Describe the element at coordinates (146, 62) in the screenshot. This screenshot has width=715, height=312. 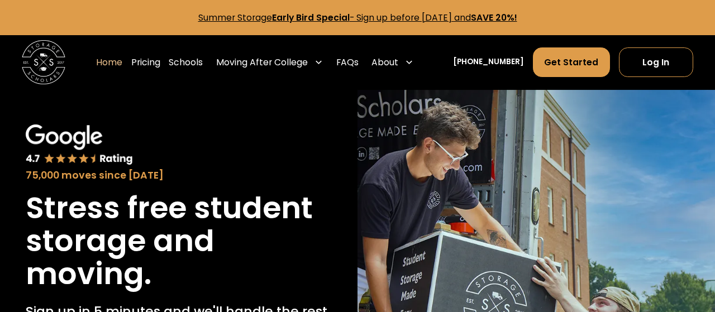
I see `a: Pricing` at that location.